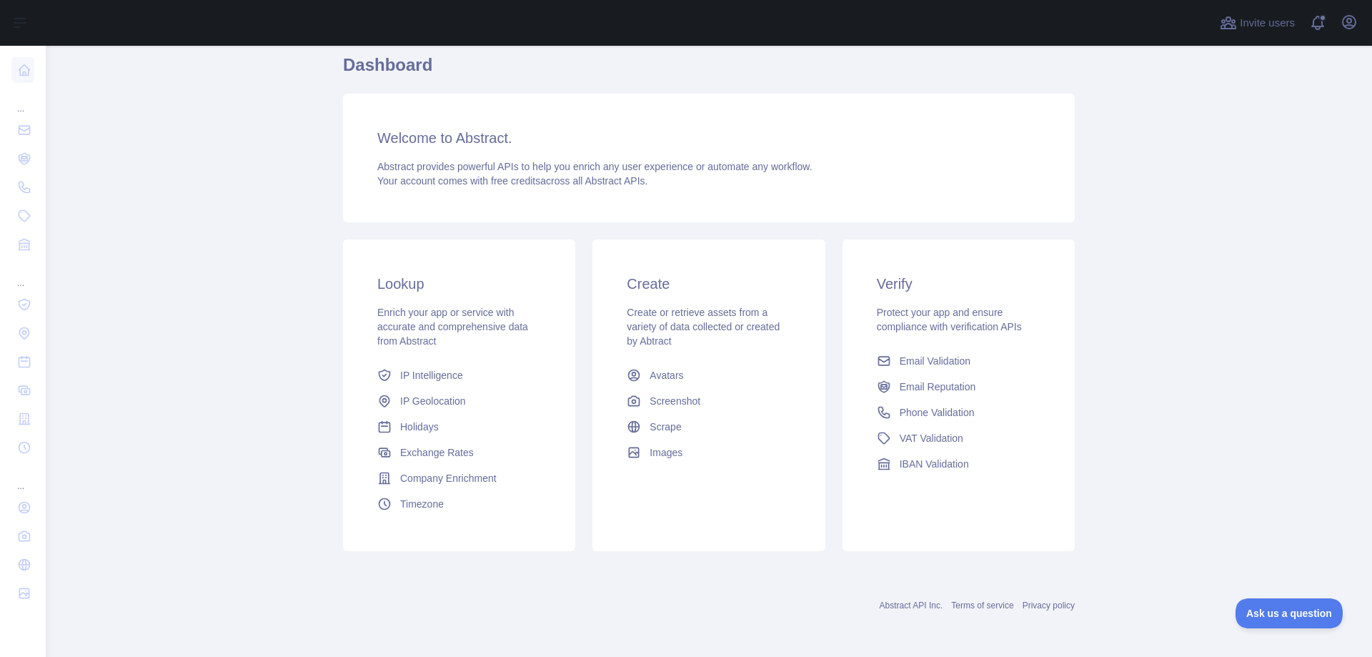 This screenshot has height=657, width=1372. Describe the element at coordinates (708, 284) in the screenshot. I see `h3: Create` at that location.